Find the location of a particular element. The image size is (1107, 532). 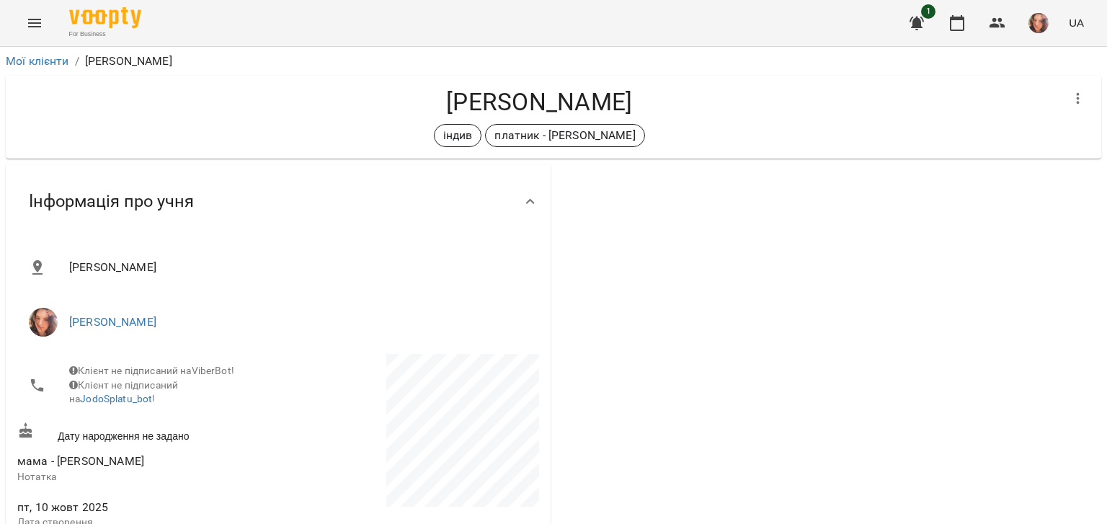

span: UA is located at coordinates (1076, 22).